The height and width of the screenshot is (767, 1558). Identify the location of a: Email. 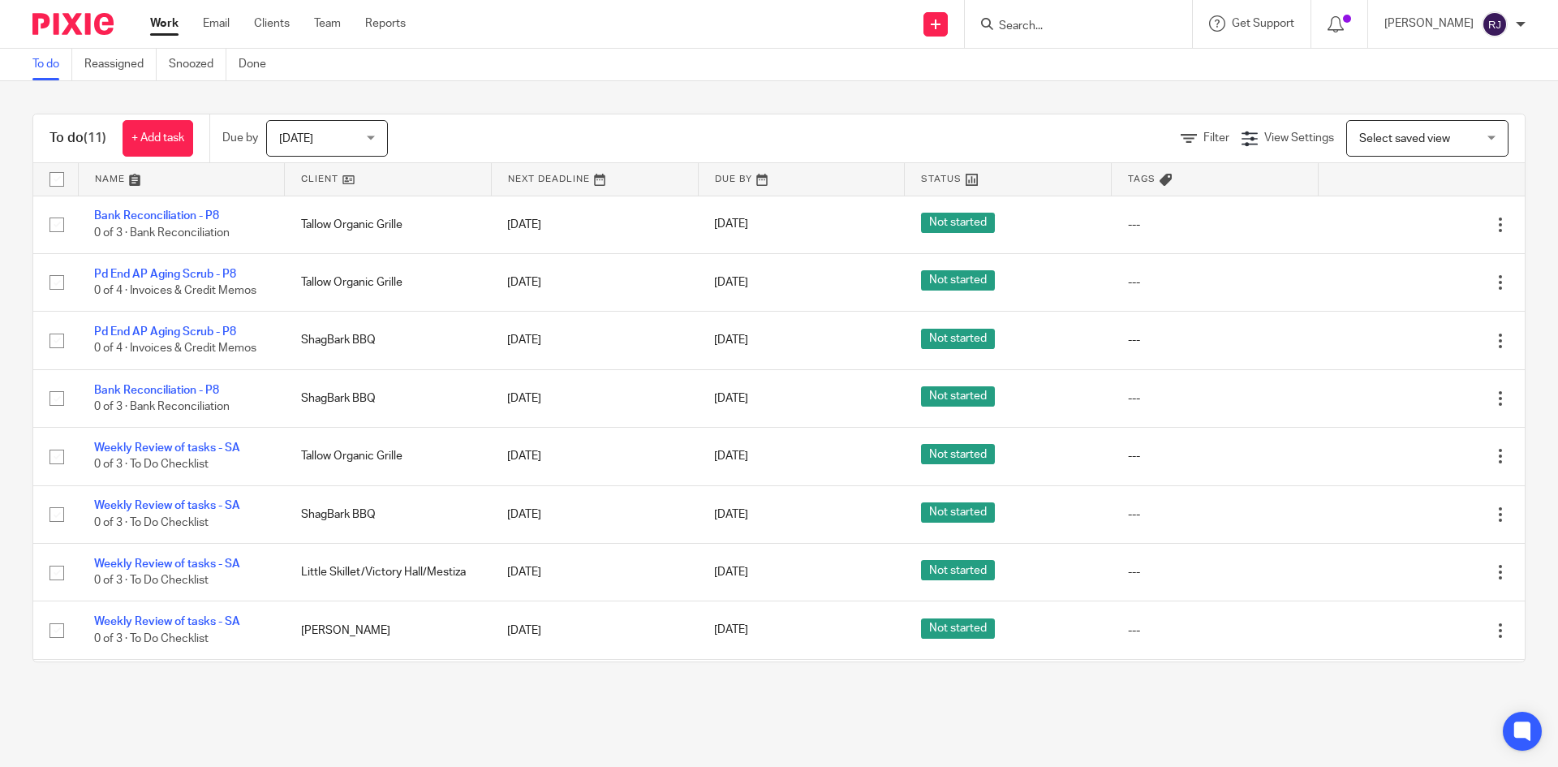
(216, 24).